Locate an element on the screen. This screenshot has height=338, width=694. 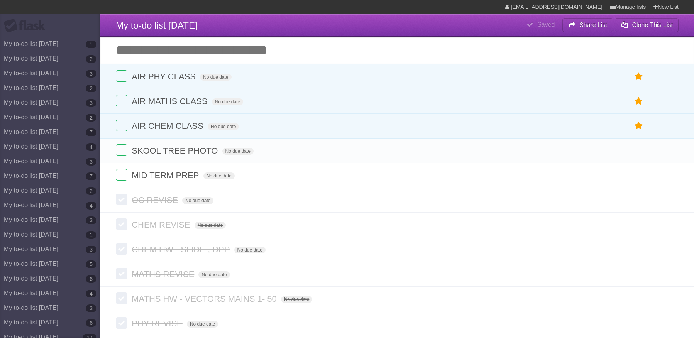
span: AIR CHEM CLASS is located at coordinates (168, 126).